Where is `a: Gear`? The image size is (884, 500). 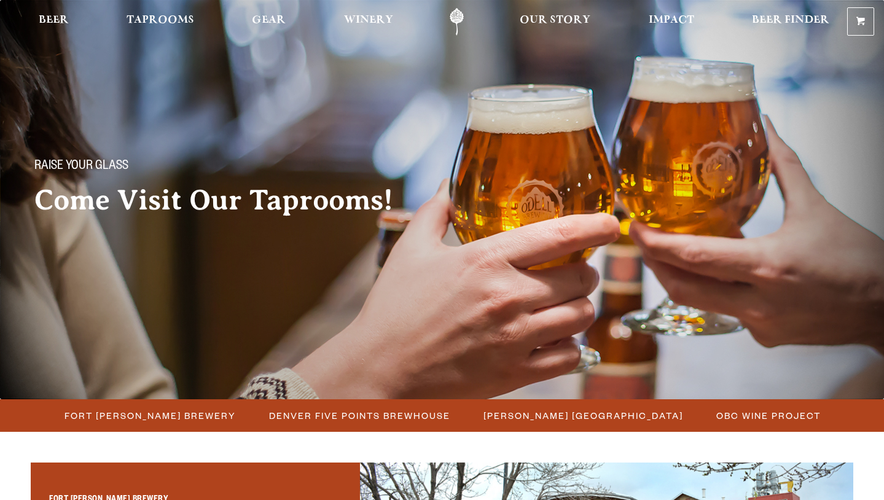
a: Gear is located at coordinates (268, 22).